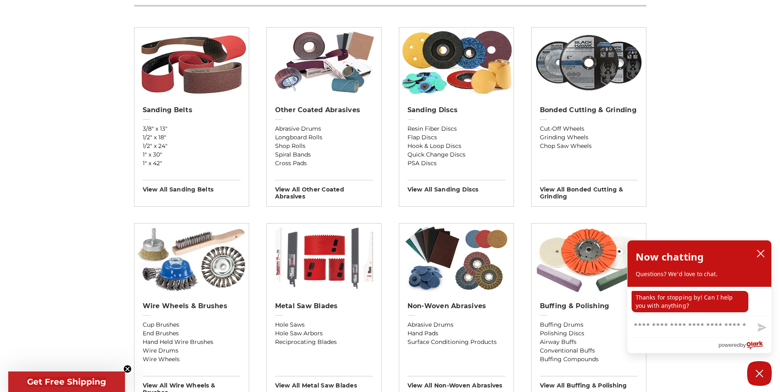 This screenshot has height=392, width=780. What do you see at coordinates (324, 306) in the screenshot?
I see `h2: Metal Saw Blades` at bounding box center [324, 306].